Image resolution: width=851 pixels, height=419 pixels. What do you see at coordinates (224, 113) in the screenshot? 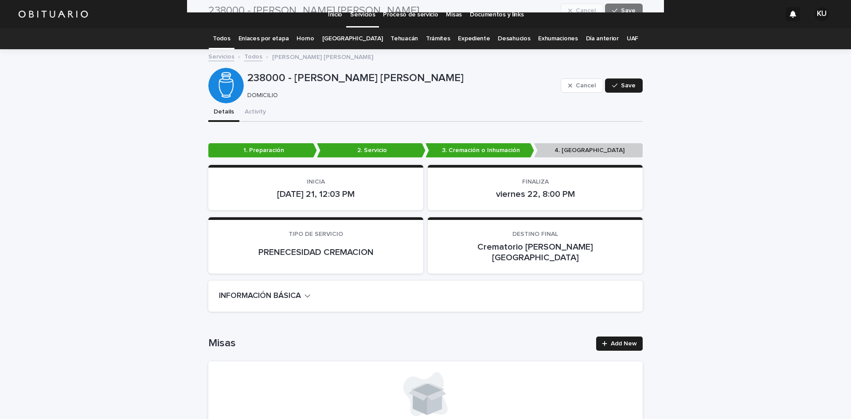
I see `button: Details` at bounding box center [224, 113].